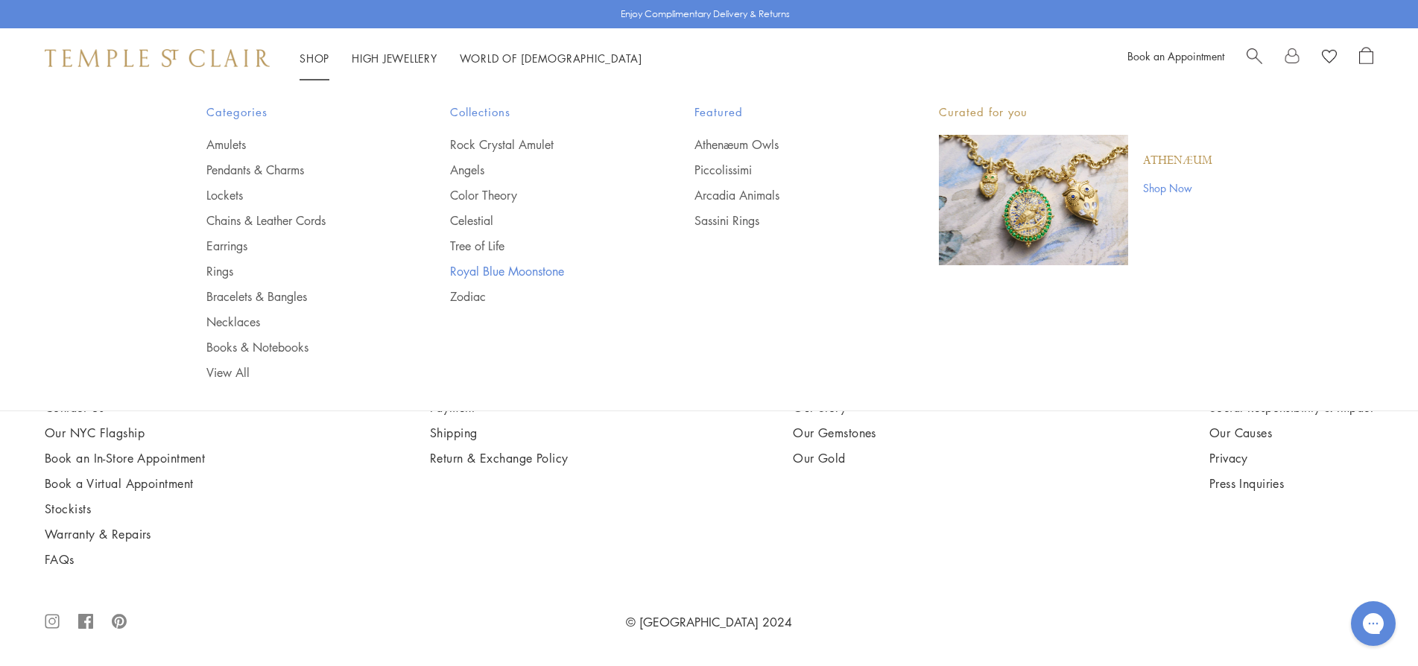 Image resolution: width=1418 pixels, height=666 pixels. What do you see at coordinates (124, 534) in the screenshot?
I see `a: Warranty & Repairs` at bounding box center [124, 534].